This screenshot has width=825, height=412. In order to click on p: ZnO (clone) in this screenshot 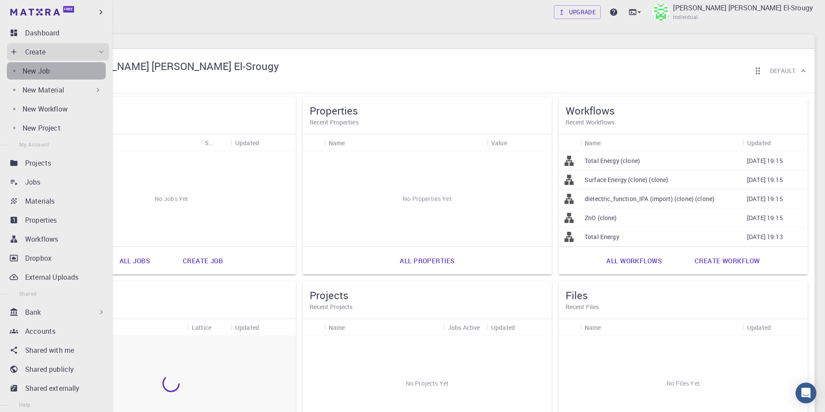, I will do `click(600, 218)`.